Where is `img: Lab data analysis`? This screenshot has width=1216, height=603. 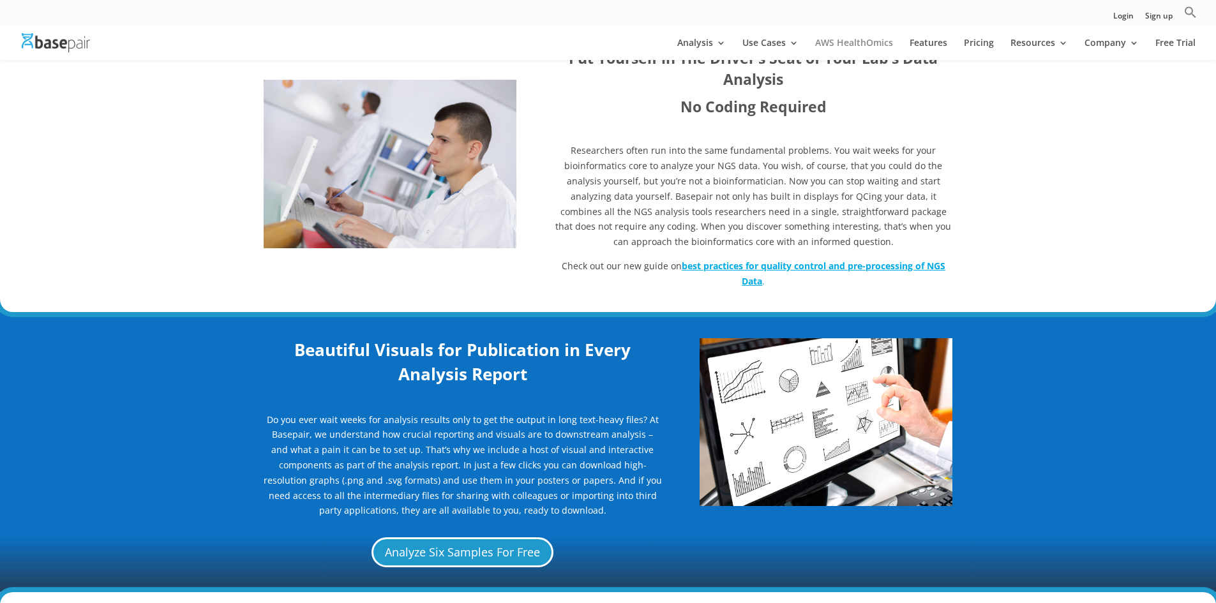 img: Lab data analysis is located at coordinates (390, 164).